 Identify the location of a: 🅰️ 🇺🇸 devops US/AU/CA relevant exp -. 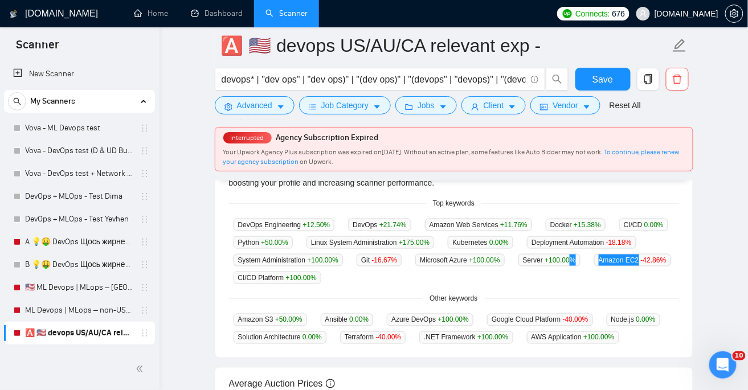
(79, 333).